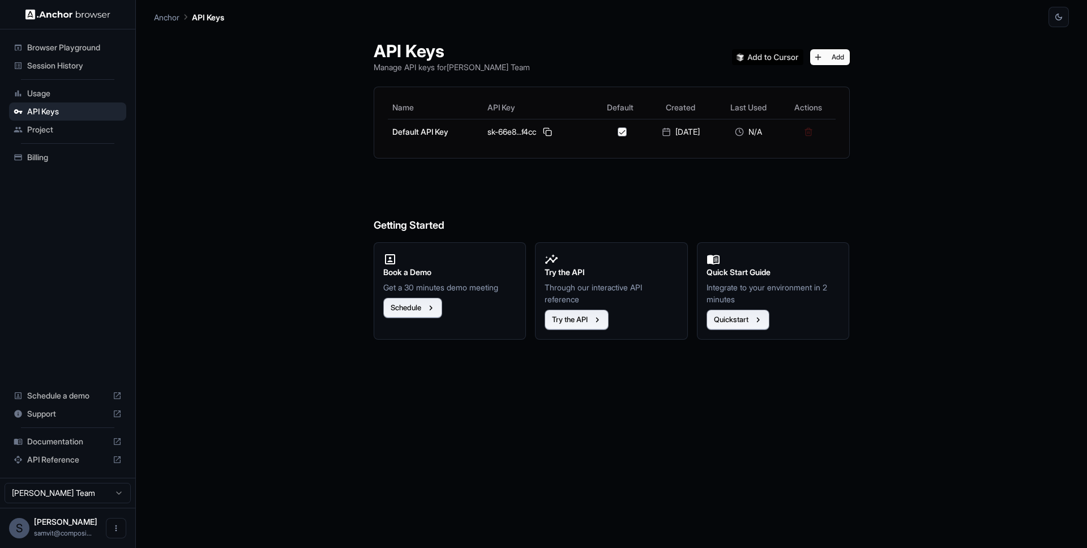 The image size is (1087, 548). I want to click on th: Name, so click(435, 108).